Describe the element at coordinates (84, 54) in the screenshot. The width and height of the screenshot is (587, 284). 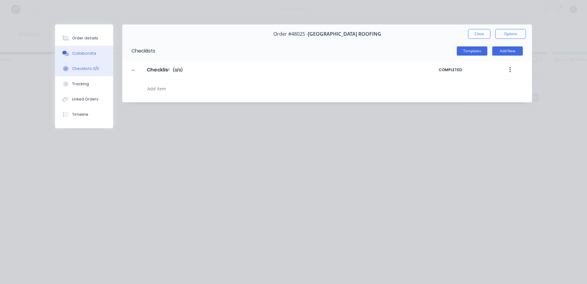
I see `button: Collaborate` at that location.